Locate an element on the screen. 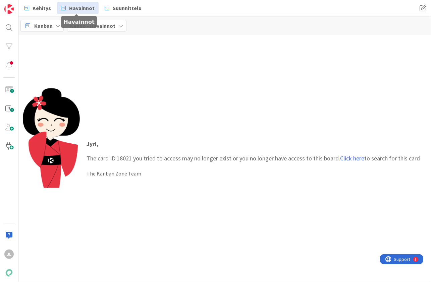  p: The card ID 18021 you tried to access may no longer exist or you no longer have access to this bo... is located at coordinates (253, 151).